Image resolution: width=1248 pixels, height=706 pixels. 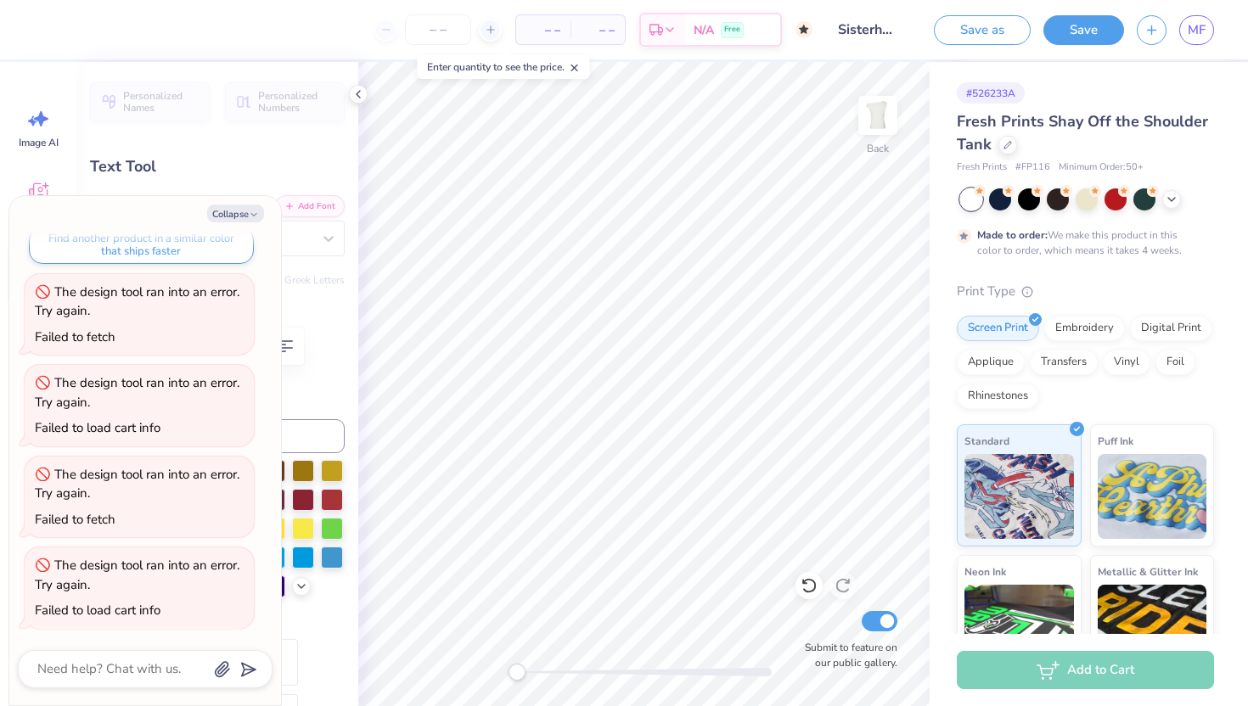 What do you see at coordinates (1126, 362) in the screenshot?
I see `div: Vinyl` at bounding box center [1126, 362].